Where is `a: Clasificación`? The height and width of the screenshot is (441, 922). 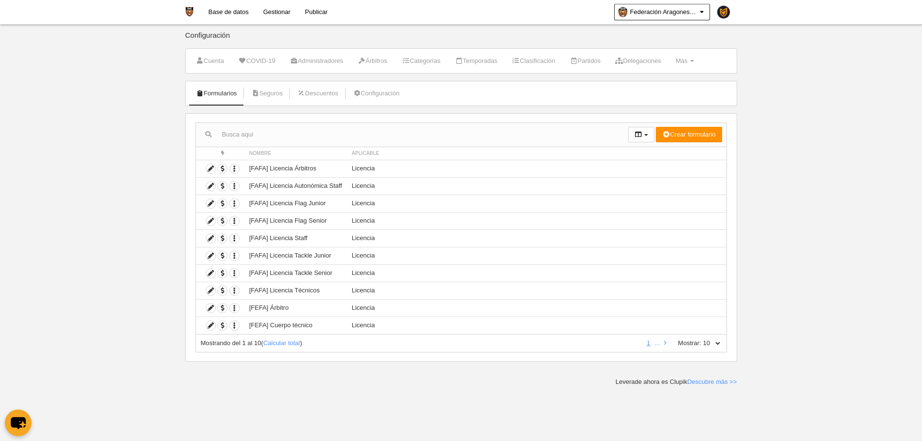
a: Clasificación is located at coordinates (534, 61).